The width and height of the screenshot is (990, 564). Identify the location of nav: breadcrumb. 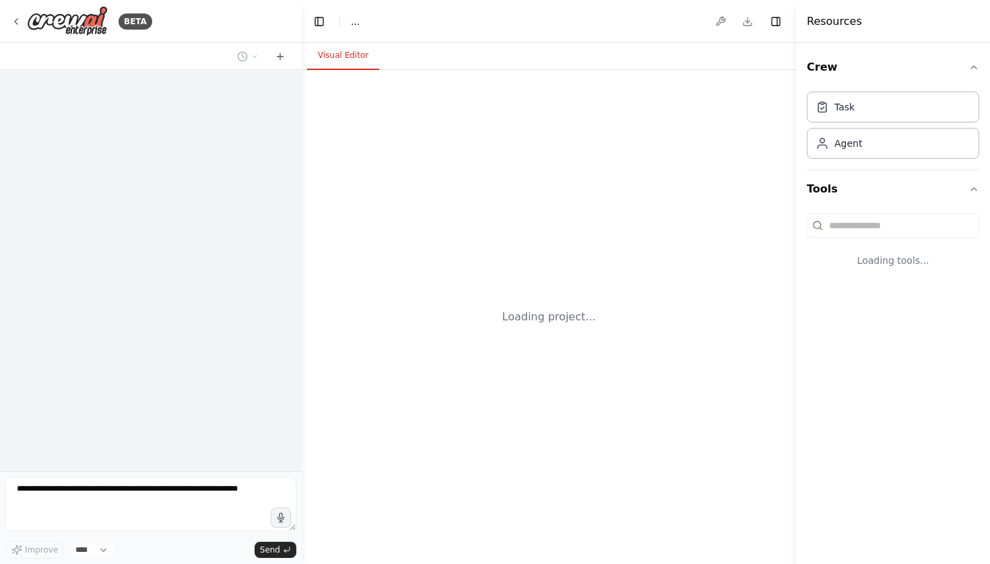
(355, 22).